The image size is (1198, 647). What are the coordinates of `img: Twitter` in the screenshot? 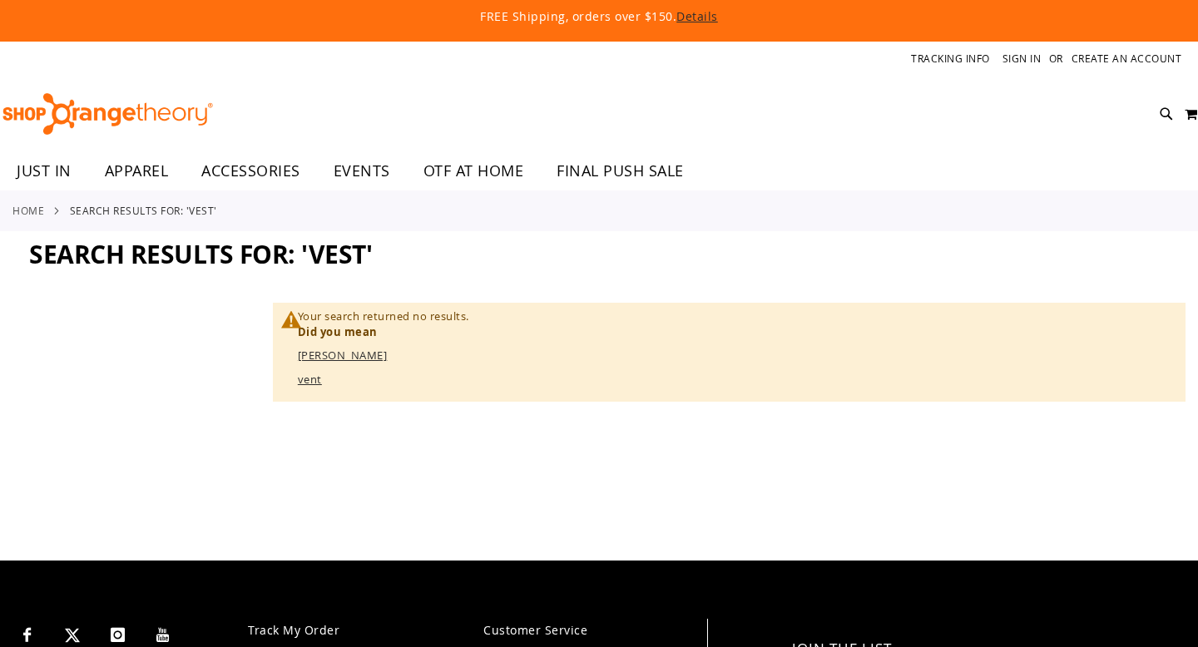 It's located at (72, 636).